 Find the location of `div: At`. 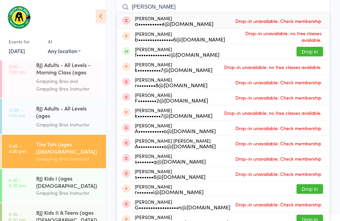

div: At is located at coordinates (64, 41).